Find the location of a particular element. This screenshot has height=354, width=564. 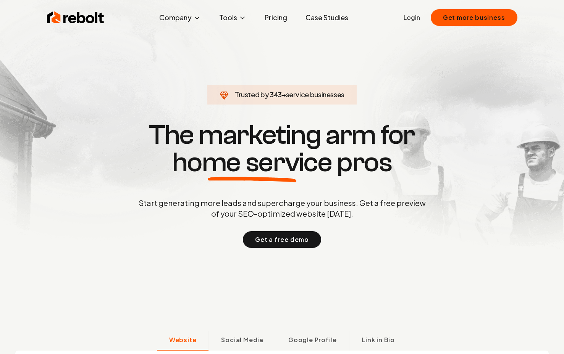

a: Pricing is located at coordinates (276, 18).